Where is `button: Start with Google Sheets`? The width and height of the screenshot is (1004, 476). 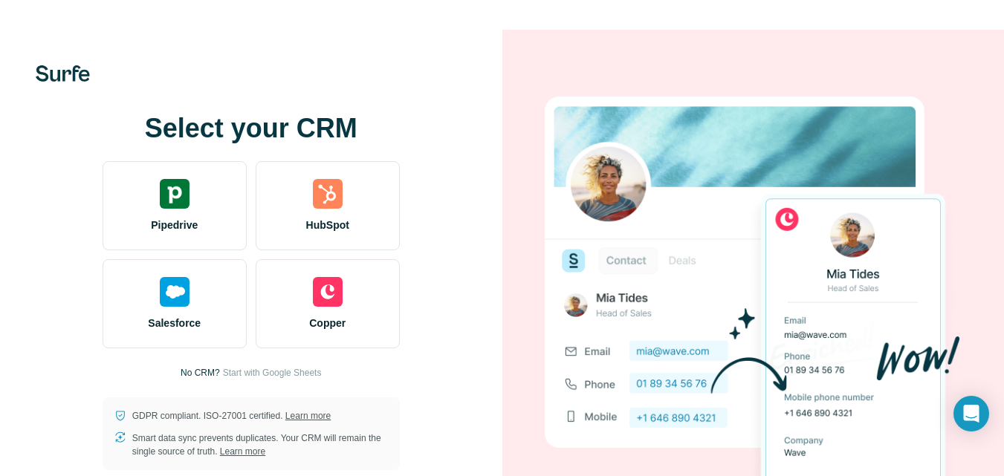 button: Start with Google Sheets is located at coordinates (272, 373).